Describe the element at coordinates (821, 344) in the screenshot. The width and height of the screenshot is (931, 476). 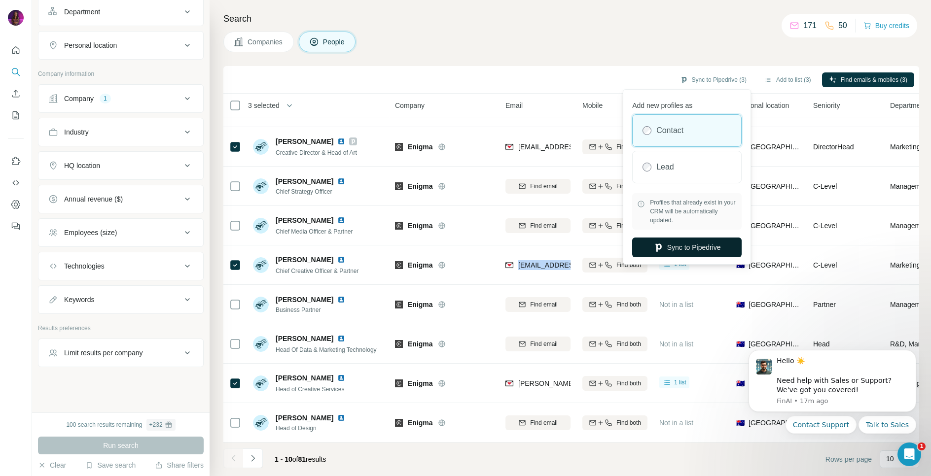
I see `span: Head` at that location.